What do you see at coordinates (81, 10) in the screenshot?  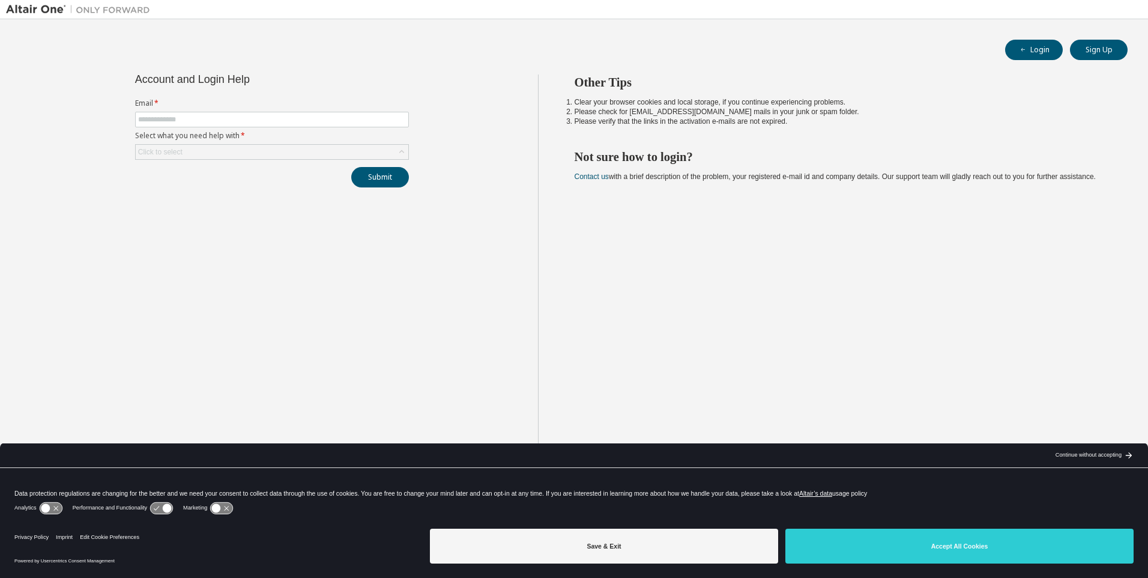 I see `img: Altair One` at bounding box center [81, 10].